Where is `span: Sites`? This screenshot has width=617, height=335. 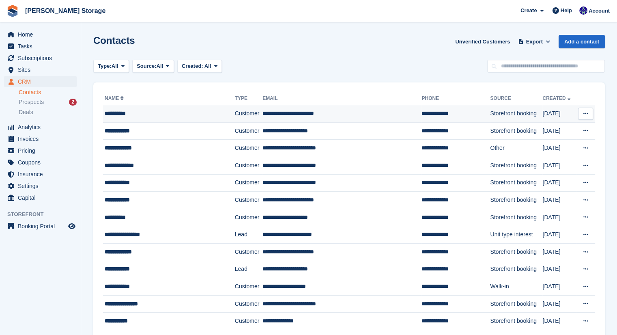
span: Sites is located at coordinates (42, 70).